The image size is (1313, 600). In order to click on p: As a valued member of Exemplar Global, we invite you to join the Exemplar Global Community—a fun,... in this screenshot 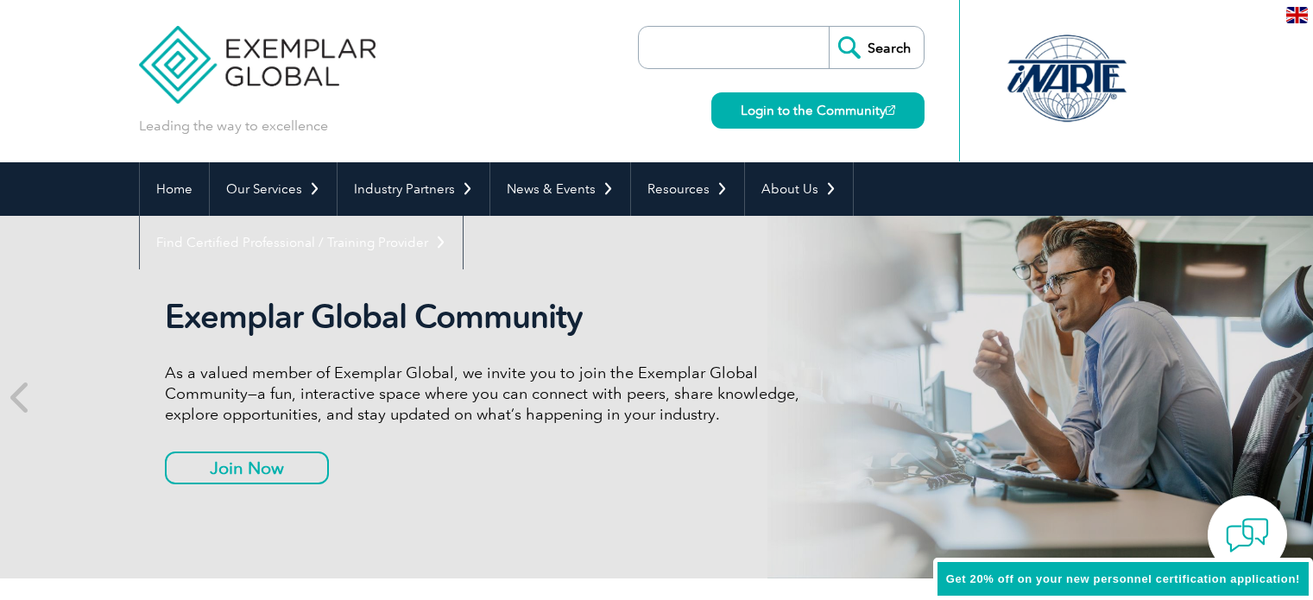, I will do `click(489, 394)`.